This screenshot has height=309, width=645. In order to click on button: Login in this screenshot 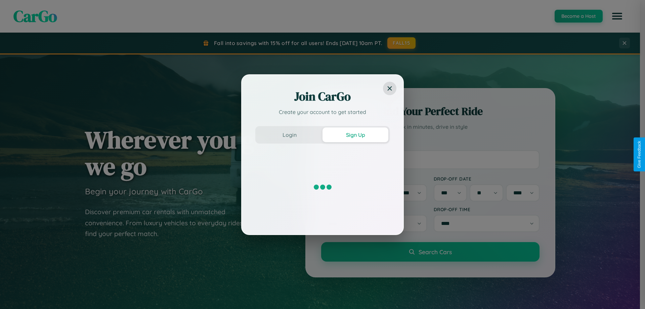, I will do `click(290, 135)`.